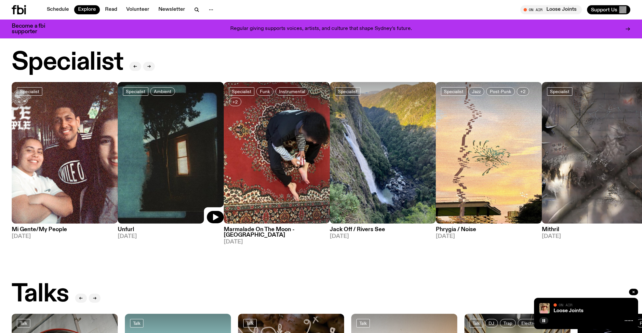  What do you see at coordinates (383, 229) in the screenshot?
I see `h3: Jack Off / Rivers See` at bounding box center [383, 229].